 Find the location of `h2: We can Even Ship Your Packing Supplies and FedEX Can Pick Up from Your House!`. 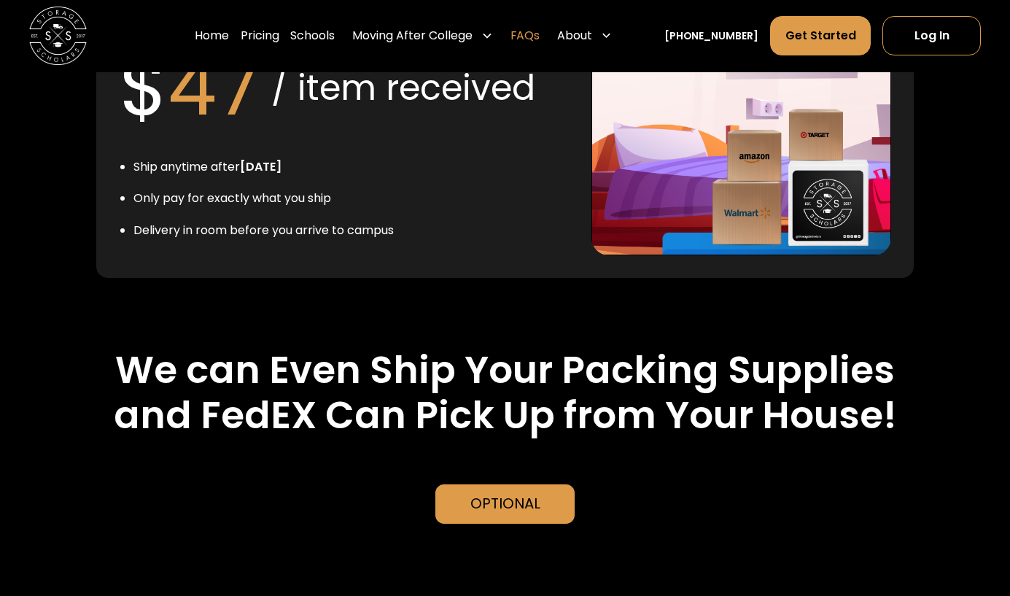

h2: We can Even Ship Your Packing Supplies and FedEX Can Pick Up from Your House! is located at coordinates (505, 393).